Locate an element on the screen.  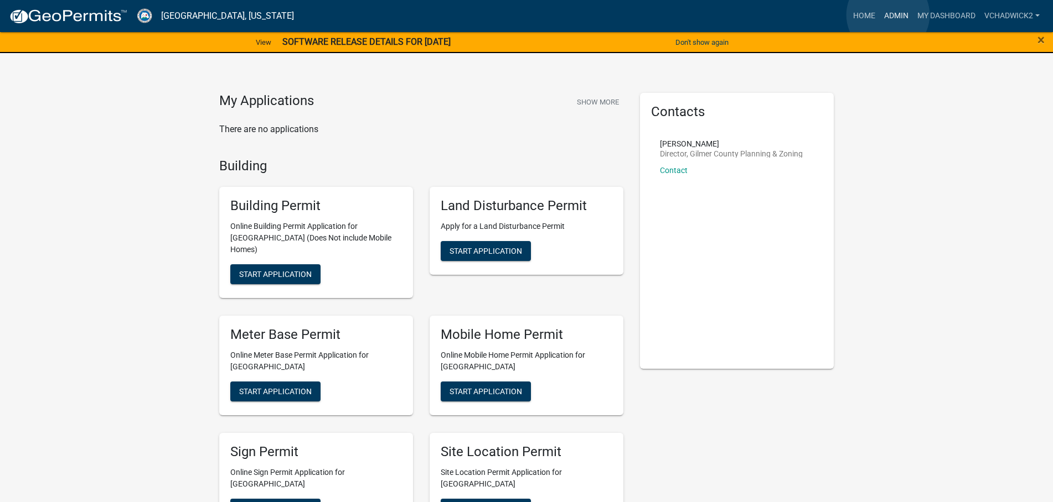
h4: Building is located at coordinates (421, 166).